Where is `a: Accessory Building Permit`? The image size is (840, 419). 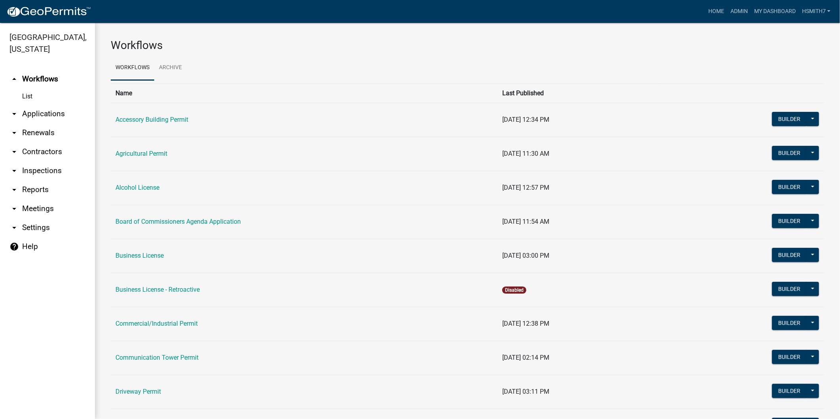
a: Accessory Building Permit is located at coordinates (152, 119).